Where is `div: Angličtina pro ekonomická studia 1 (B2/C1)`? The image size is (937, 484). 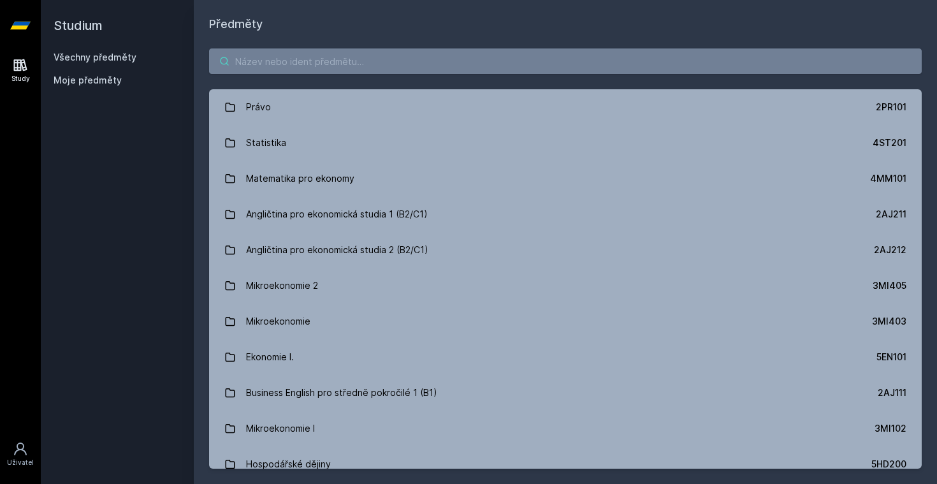
div: Angličtina pro ekonomická studia 1 (B2/C1) is located at coordinates (337, 214).